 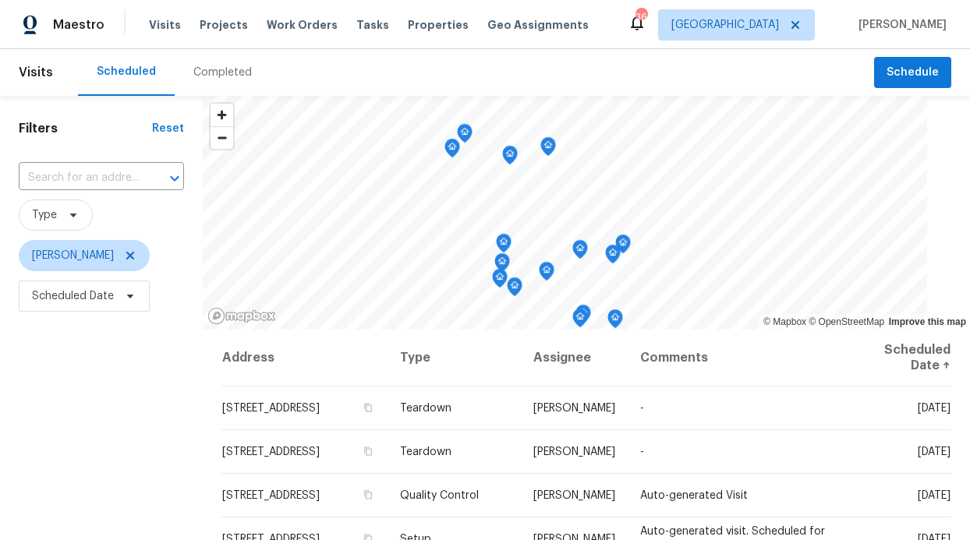 What do you see at coordinates (538, 25) in the screenshot?
I see `span: Geo Assignments` at bounding box center [538, 25].